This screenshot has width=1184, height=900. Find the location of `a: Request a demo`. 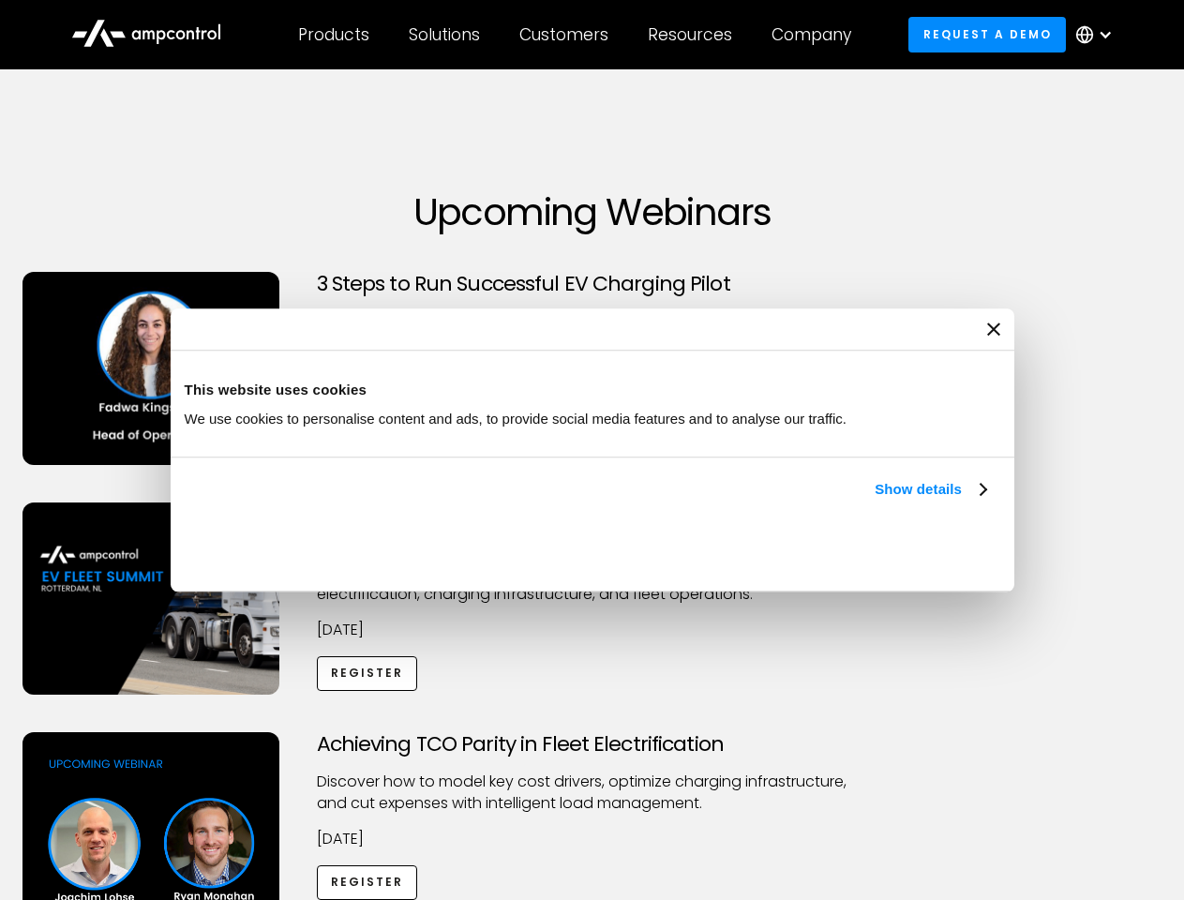

a: Request a demo is located at coordinates (987, 34).